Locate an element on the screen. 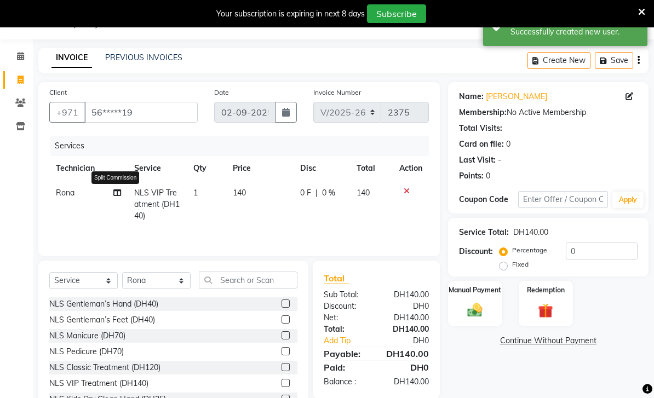 The image size is (654, 398). div: Total: is located at coordinates (346, 329).